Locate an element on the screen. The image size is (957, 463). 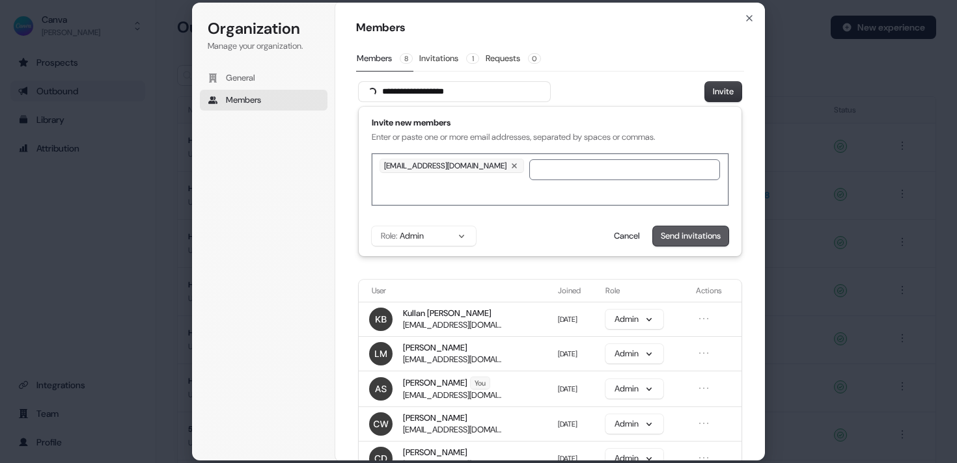
th: Joined is located at coordinates (576, 291).